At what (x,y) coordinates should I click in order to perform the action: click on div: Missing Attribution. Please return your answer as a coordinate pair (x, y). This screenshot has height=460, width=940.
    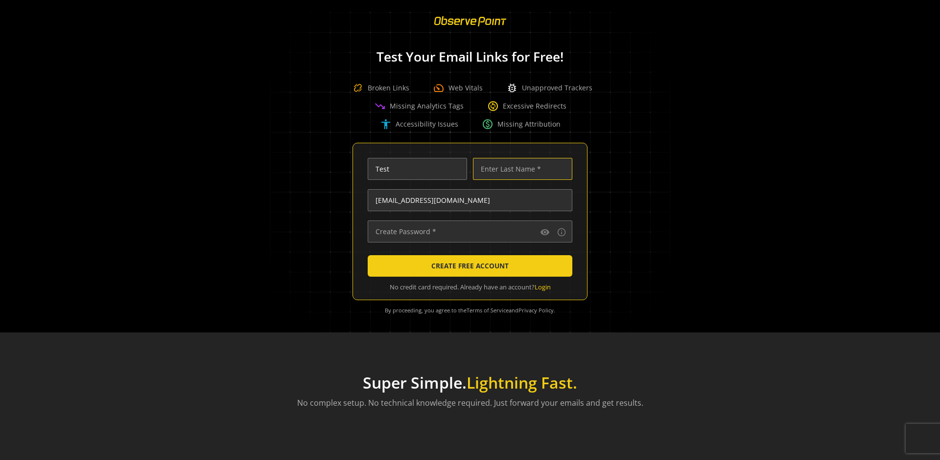
    Looking at the image, I should click on (521, 124).